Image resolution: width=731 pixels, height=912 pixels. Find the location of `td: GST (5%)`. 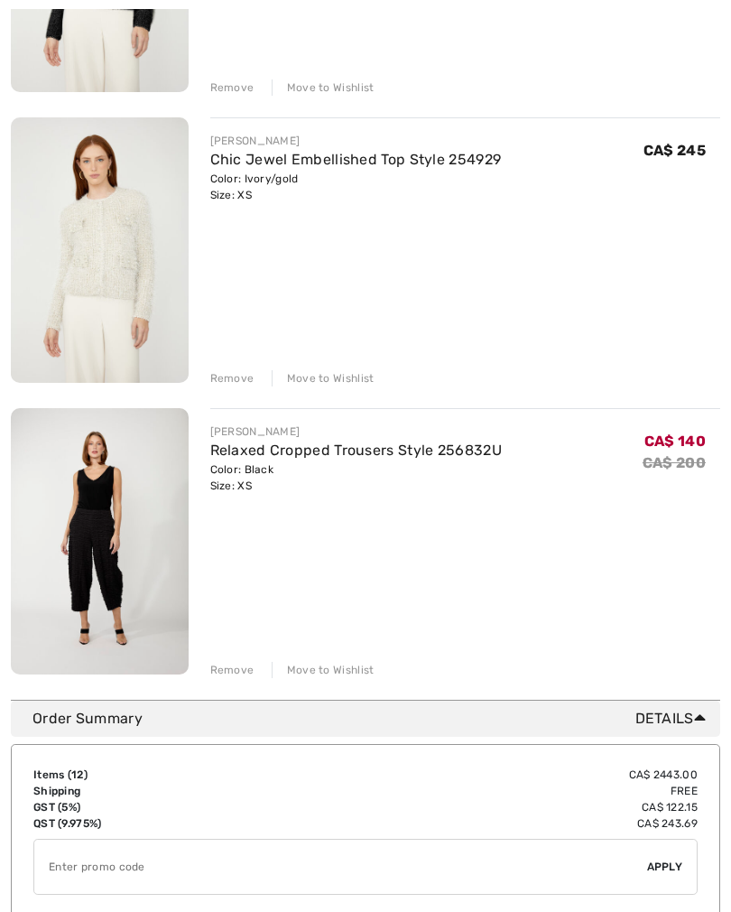

td: GST (5%) is located at coordinates (143, 807).